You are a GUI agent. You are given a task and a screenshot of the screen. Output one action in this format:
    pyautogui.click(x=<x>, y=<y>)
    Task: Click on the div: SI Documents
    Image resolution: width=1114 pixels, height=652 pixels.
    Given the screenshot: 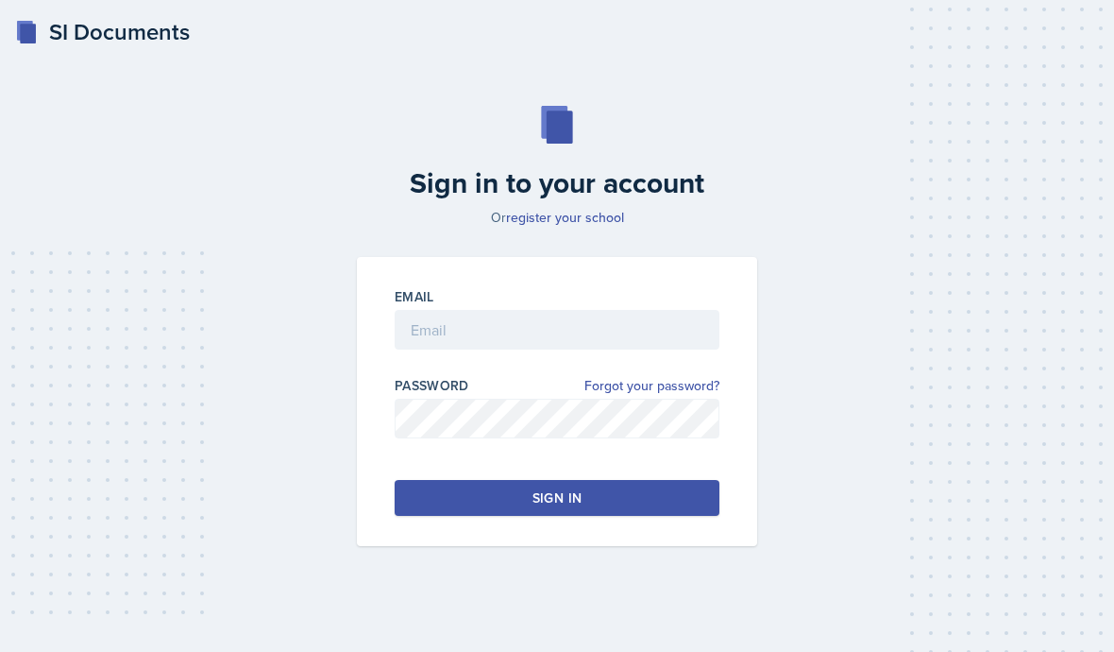 What is the action you would take?
    pyautogui.click(x=102, y=32)
    